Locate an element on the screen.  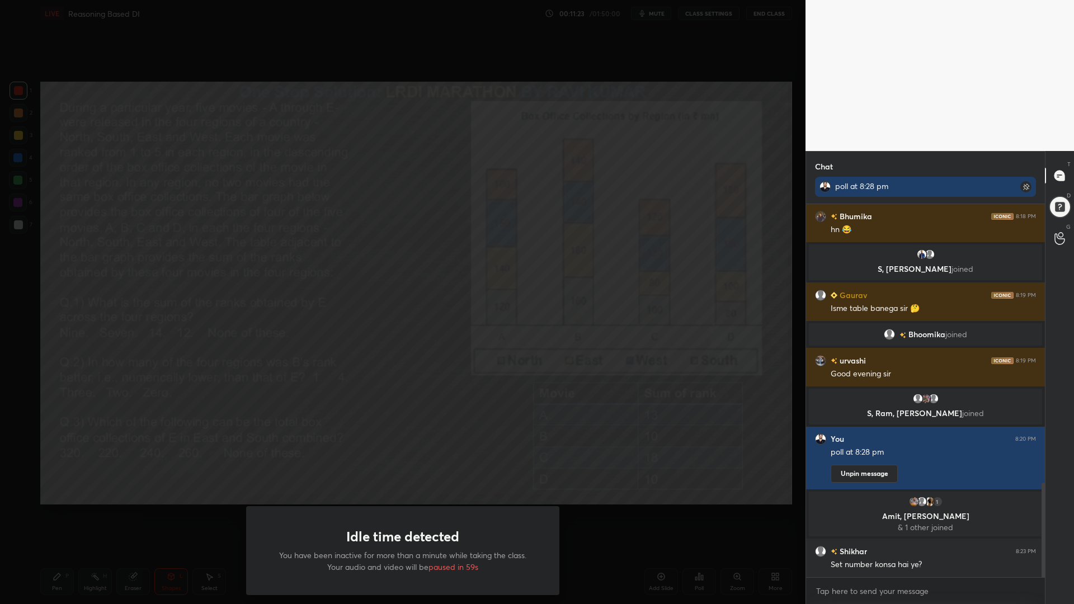
h6: urvashi is located at coordinates (851, 360).